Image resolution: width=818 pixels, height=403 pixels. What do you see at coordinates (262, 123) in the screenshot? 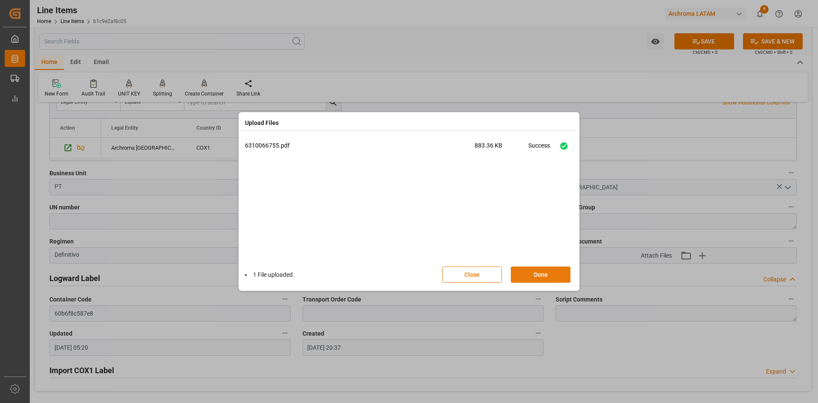
I see `h4: Upload Files` at bounding box center [262, 123].